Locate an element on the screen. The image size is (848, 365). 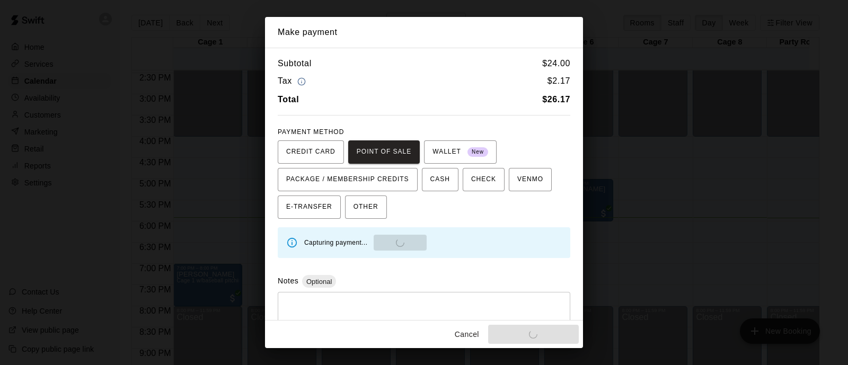
button: VENMO is located at coordinates (530, 180).